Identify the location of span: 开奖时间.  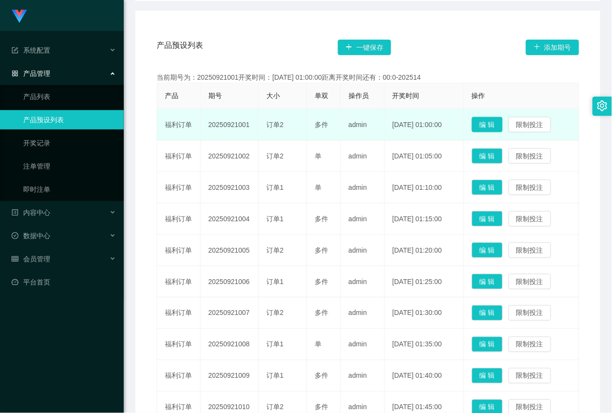
(406, 96).